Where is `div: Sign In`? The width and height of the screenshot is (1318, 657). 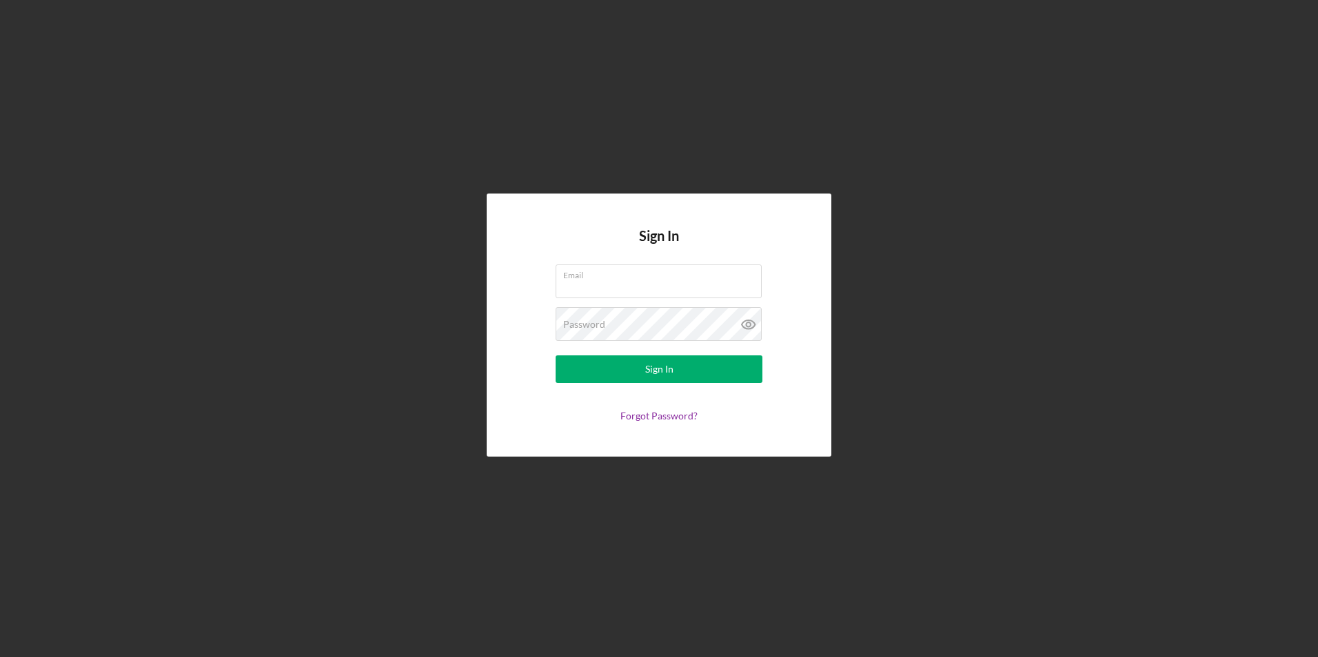 div: Sign In is located at coordinates (659, 369).